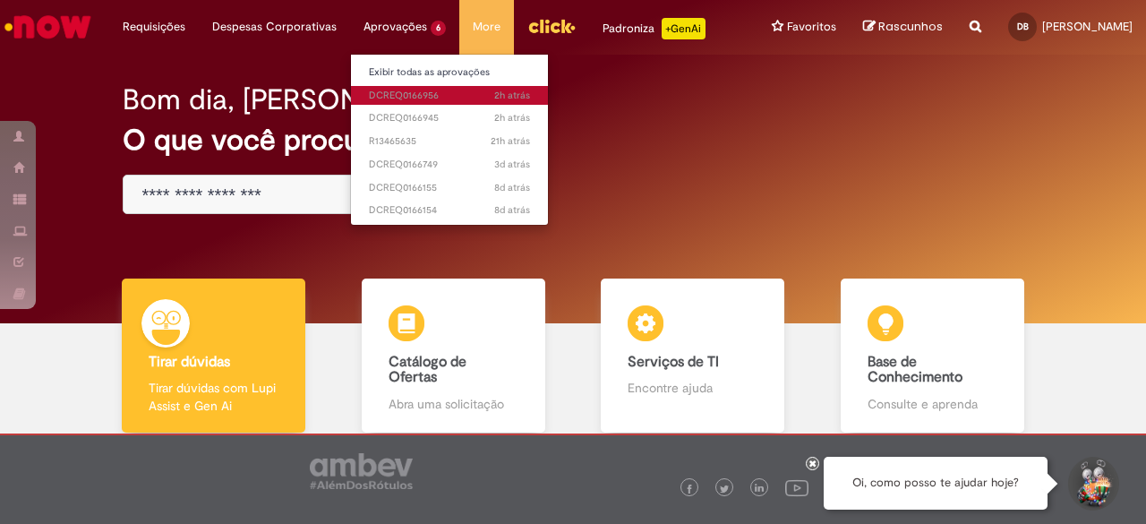  Describe the element at coordinates (915, 370) in the screenshot. I see `b: Base de Conhecimento` at that location.